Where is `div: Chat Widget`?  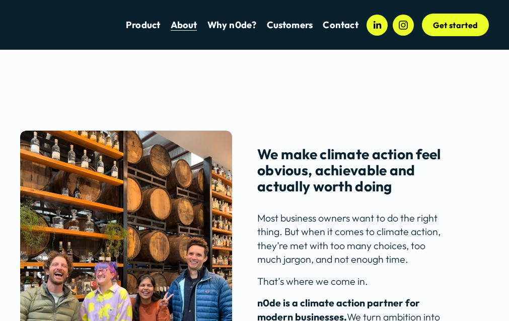
div: Chat Widget is located at coordinates (483, 297).